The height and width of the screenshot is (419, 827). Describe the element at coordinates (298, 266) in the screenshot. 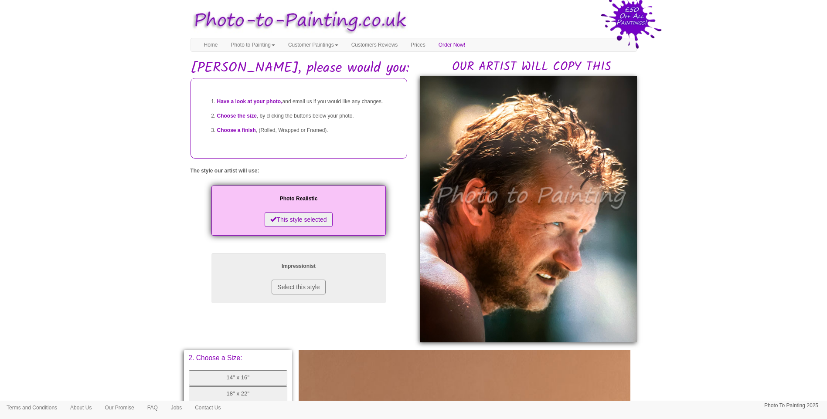

I see `p: Impressionist` at that location.